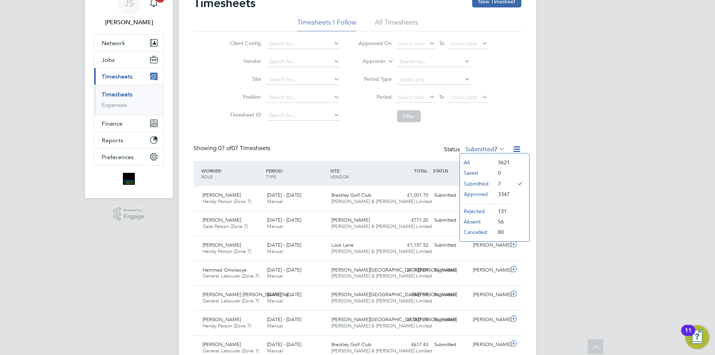  Describe the element at coordinates (108, 60) in the screenshot. I see `span: Jobs` at that location.